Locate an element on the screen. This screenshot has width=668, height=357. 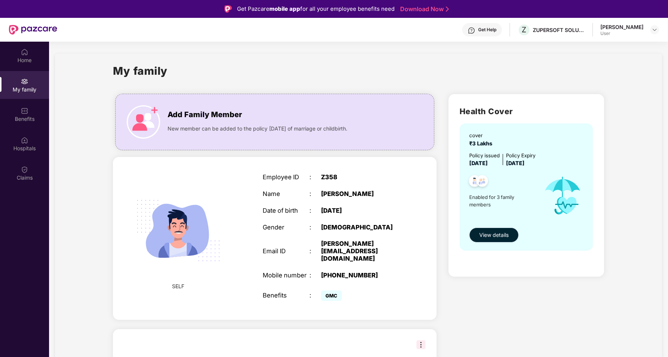
span: View details is located at coordinates (494, 235).